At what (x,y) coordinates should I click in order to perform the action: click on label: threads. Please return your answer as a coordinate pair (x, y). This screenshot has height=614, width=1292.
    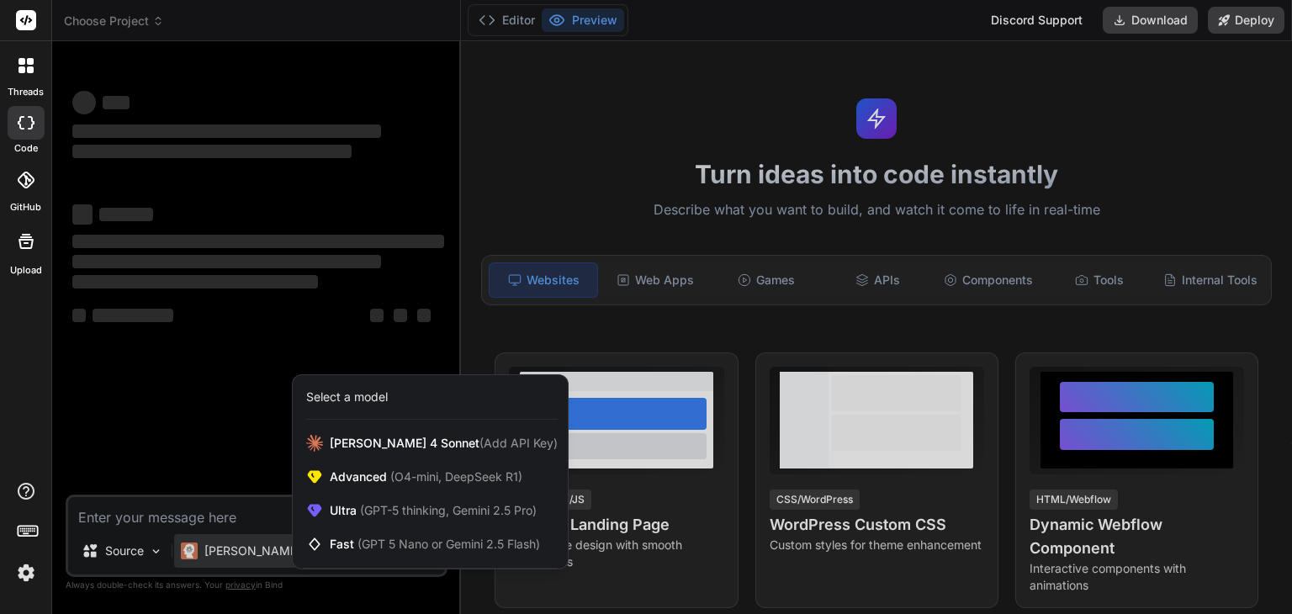
    Looking at the image, I should click on (25, 92).